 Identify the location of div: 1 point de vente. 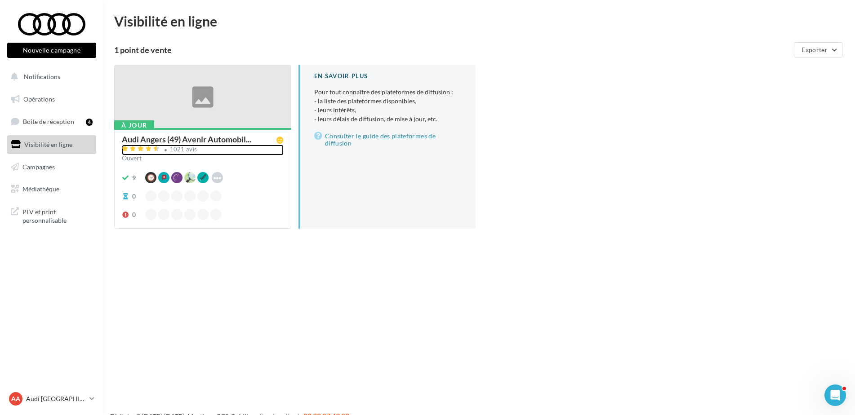
(452, 50).